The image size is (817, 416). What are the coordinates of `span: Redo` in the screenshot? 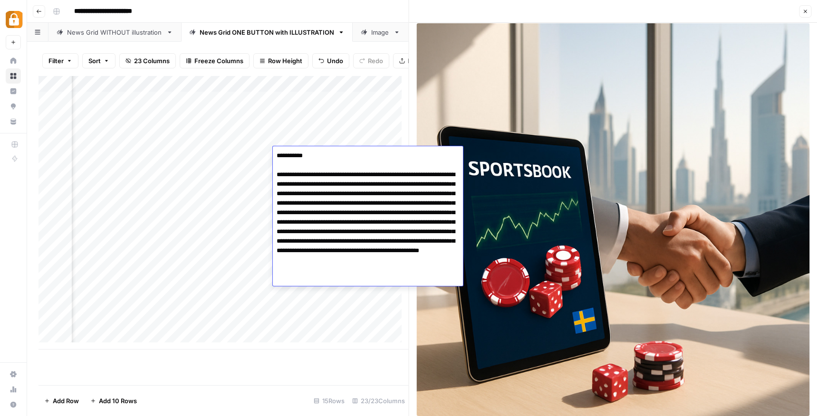 It's located at (376, 61).